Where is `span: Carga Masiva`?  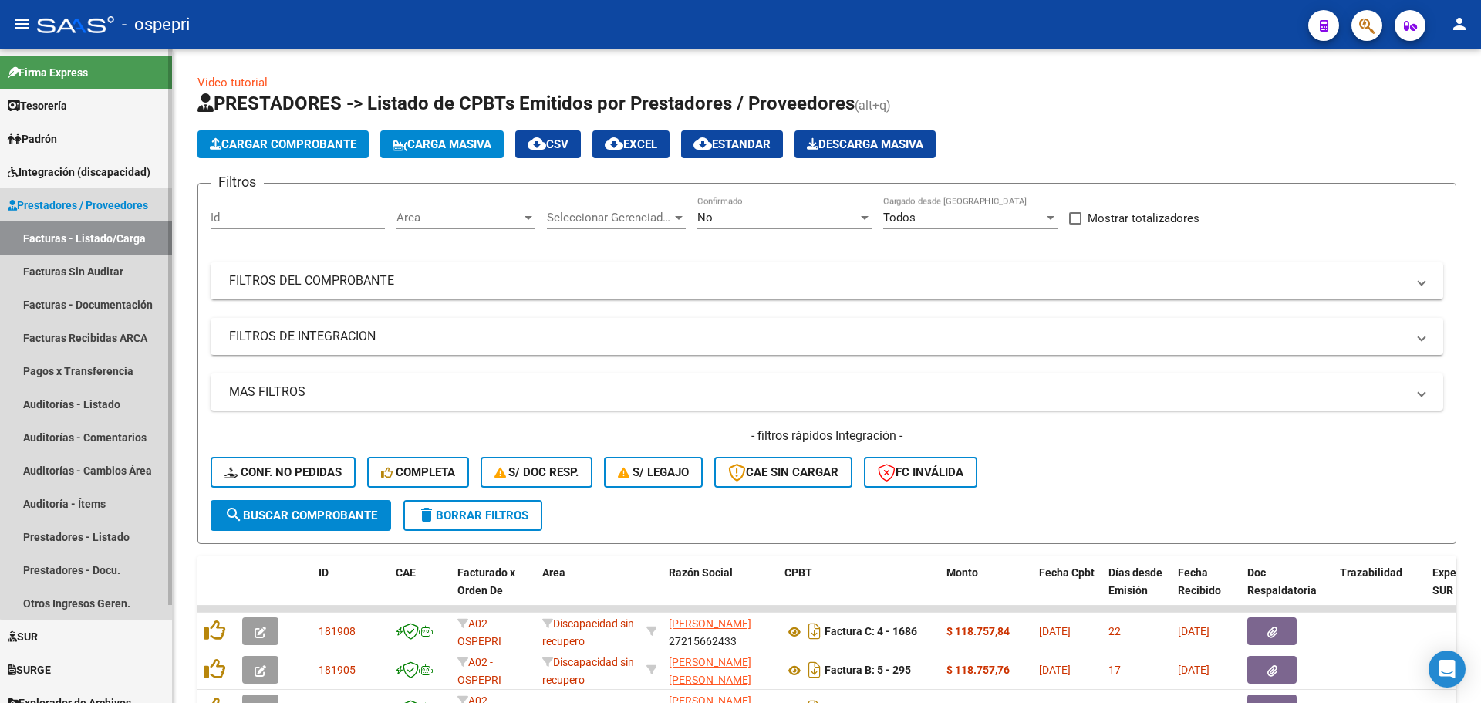
span: Carga Masiva is located at coordinates (442, 144).